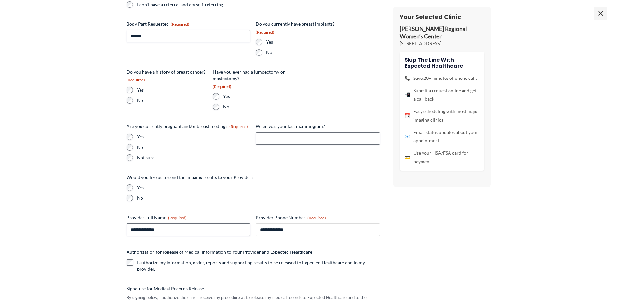  What do you see at coordinates (442, 17) in the screenshot?
I see `h3: Your Selected Clinic` at bounding box center [442, 17].